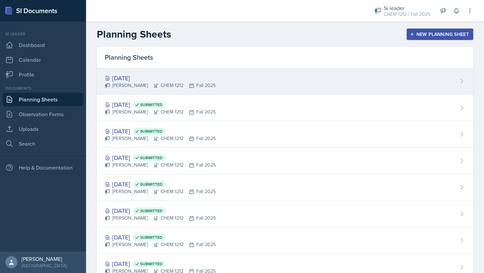 This screenshot has width=484, height=273. What do you see at coordinates (43, 60) in the screenshot?
I see `a: Calendar` at bounding box center [43, 60].